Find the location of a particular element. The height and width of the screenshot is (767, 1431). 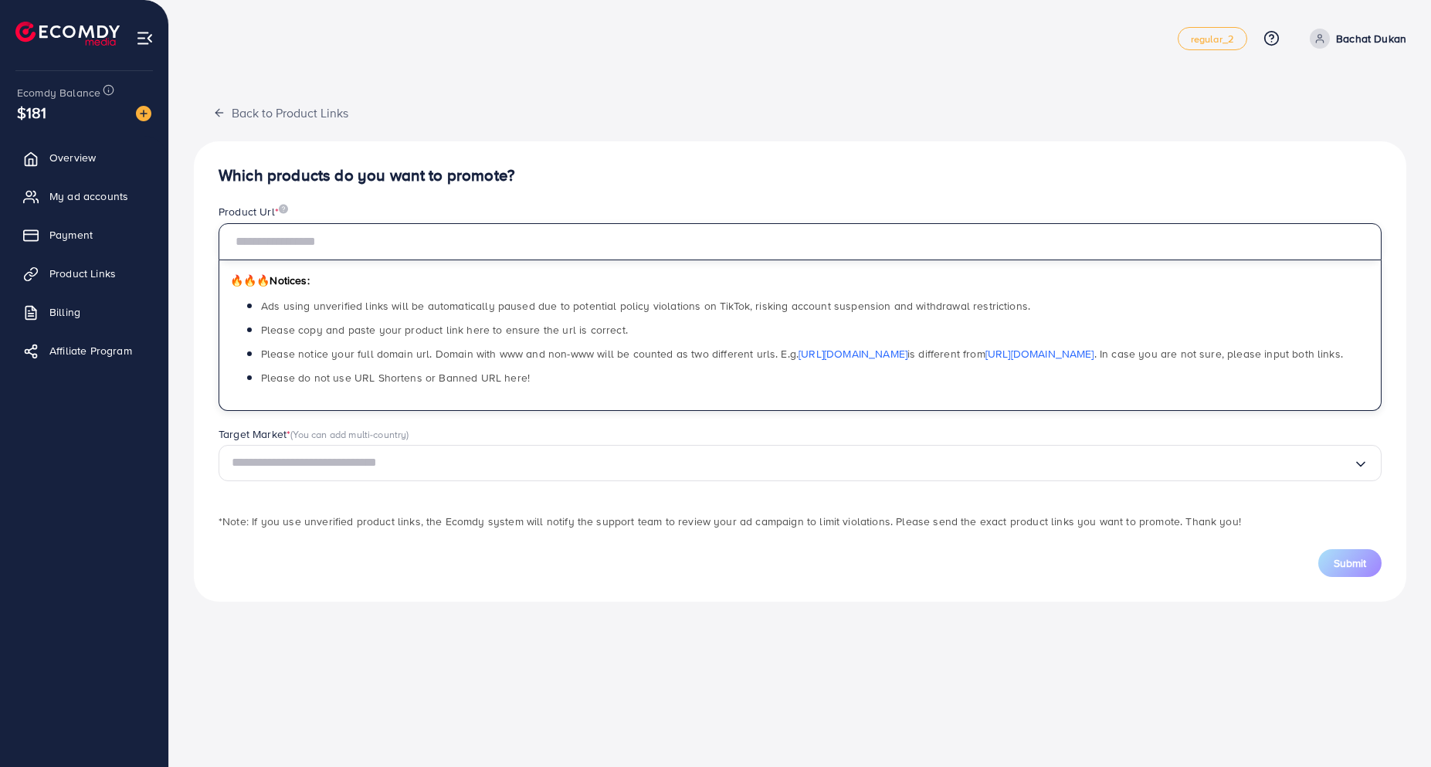

span: Product Links is located at coordinates (83, 273).